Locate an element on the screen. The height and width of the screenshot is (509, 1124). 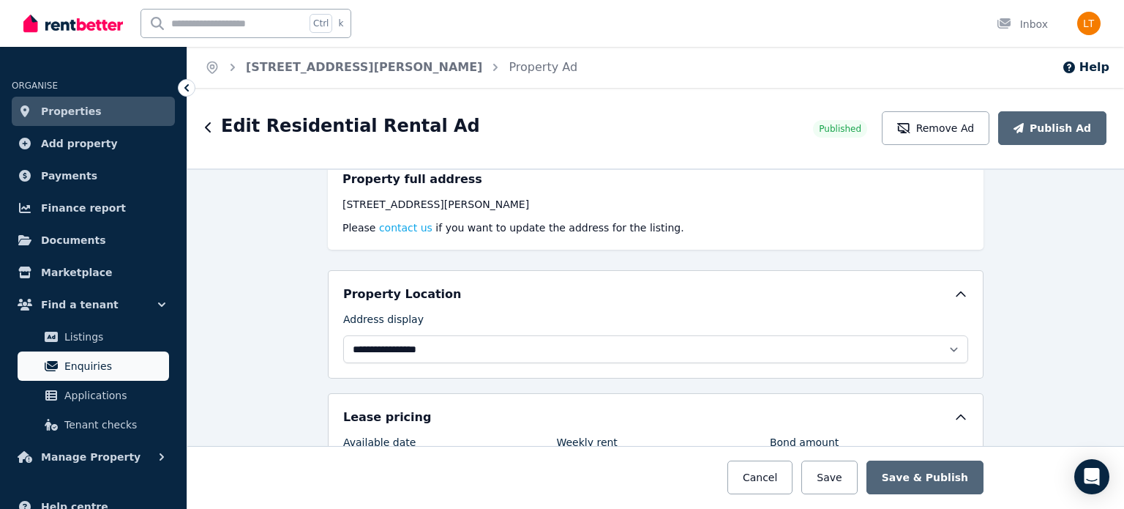
span: Add property is located at coordinates (79, 143).